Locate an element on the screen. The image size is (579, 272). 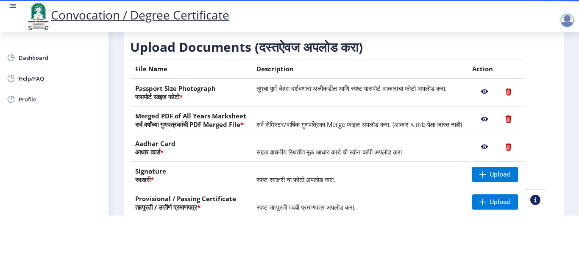
th: Signature स्वाक्षरी is located at coordinates (191, 175).